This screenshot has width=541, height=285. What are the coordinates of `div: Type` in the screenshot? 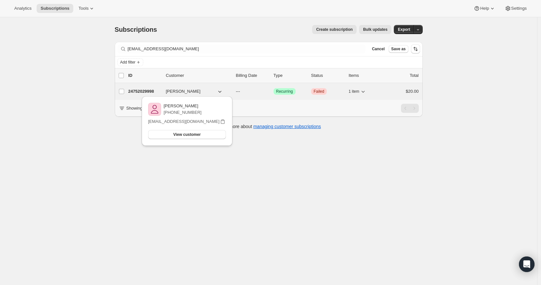 It's located at (290, 75).